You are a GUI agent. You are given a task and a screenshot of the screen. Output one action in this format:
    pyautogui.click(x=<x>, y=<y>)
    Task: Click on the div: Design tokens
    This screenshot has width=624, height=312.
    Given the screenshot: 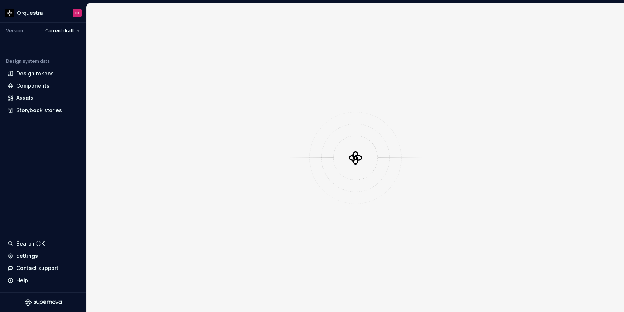 What is the action you would take?
    pyautogui.click(x=35, y=74)
    